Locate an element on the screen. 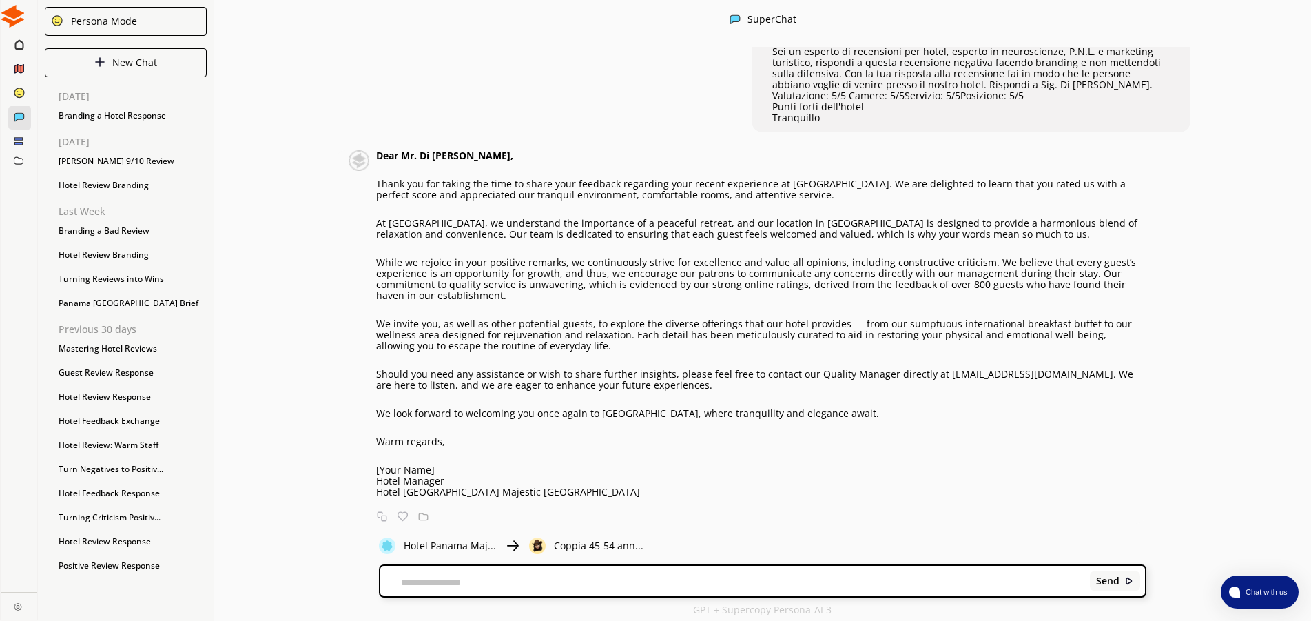 The height and width of the screenshot is (621, 1311). p: Thank you for taking the time to share your feedback regarding your recent experience at [GEOGRAP... is located at coordinates (761, 189).